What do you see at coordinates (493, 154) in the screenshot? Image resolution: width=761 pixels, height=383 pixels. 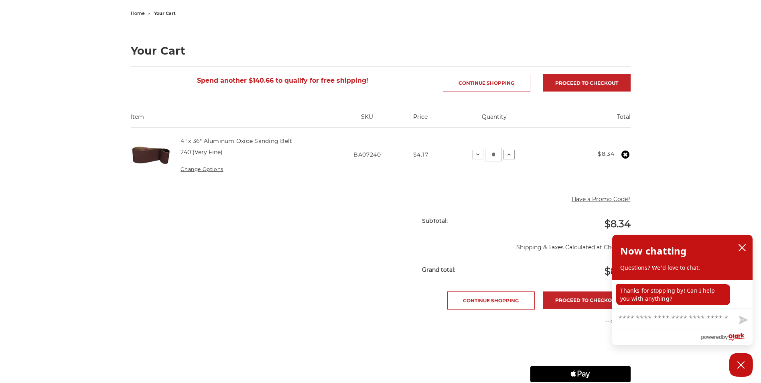 I see `input: 4" x 36" Aluminum Oxide Sanding Belt Quantity:` at bounding box center [493, 154].